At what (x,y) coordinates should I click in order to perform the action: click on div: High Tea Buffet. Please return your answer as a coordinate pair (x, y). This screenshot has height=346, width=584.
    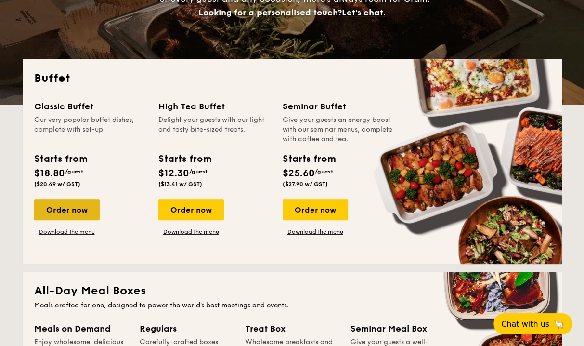
    Looking at the image, I should click on (215, 106).